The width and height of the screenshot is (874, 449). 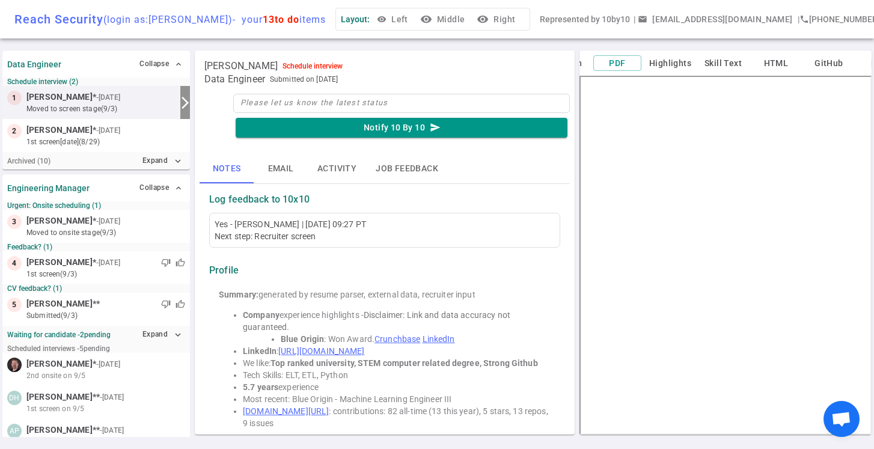 I want to click on button: visibilityMiddle, so click(x=444, y=19).